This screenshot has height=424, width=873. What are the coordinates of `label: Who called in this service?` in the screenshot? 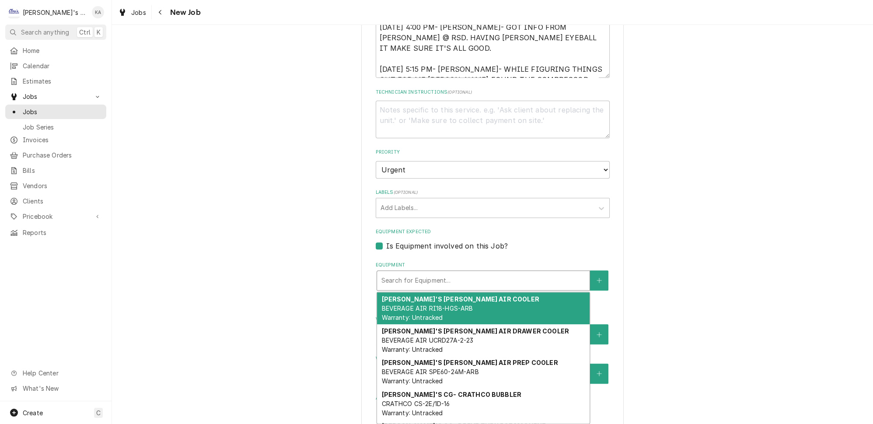 It's located at (492, 319).